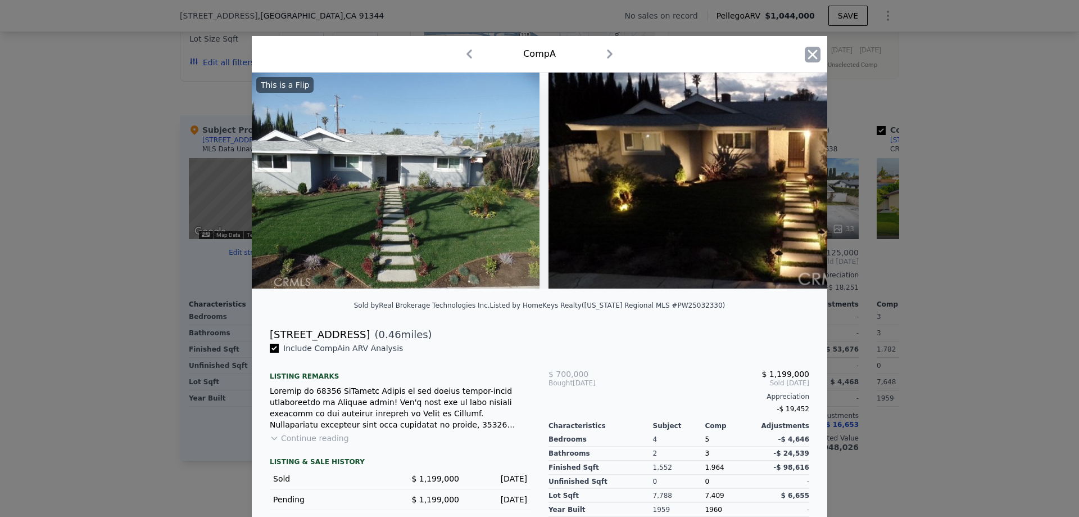 The height and width of the screenshot is (517, 1079). I want to click on div: Adjustments, so click(783, 426).